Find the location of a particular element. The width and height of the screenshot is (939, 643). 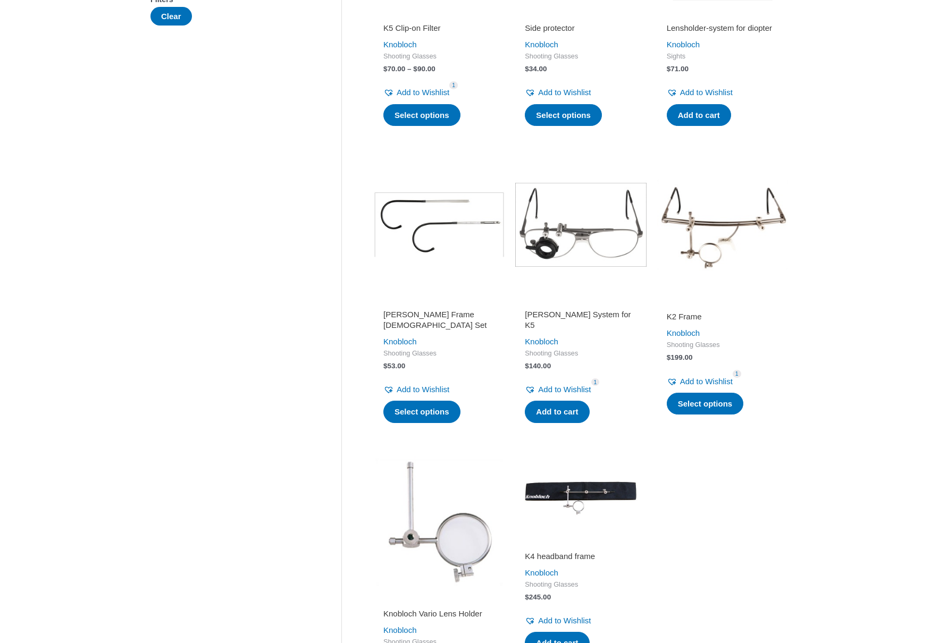

span: Sights is located at coordinates (723, 56).